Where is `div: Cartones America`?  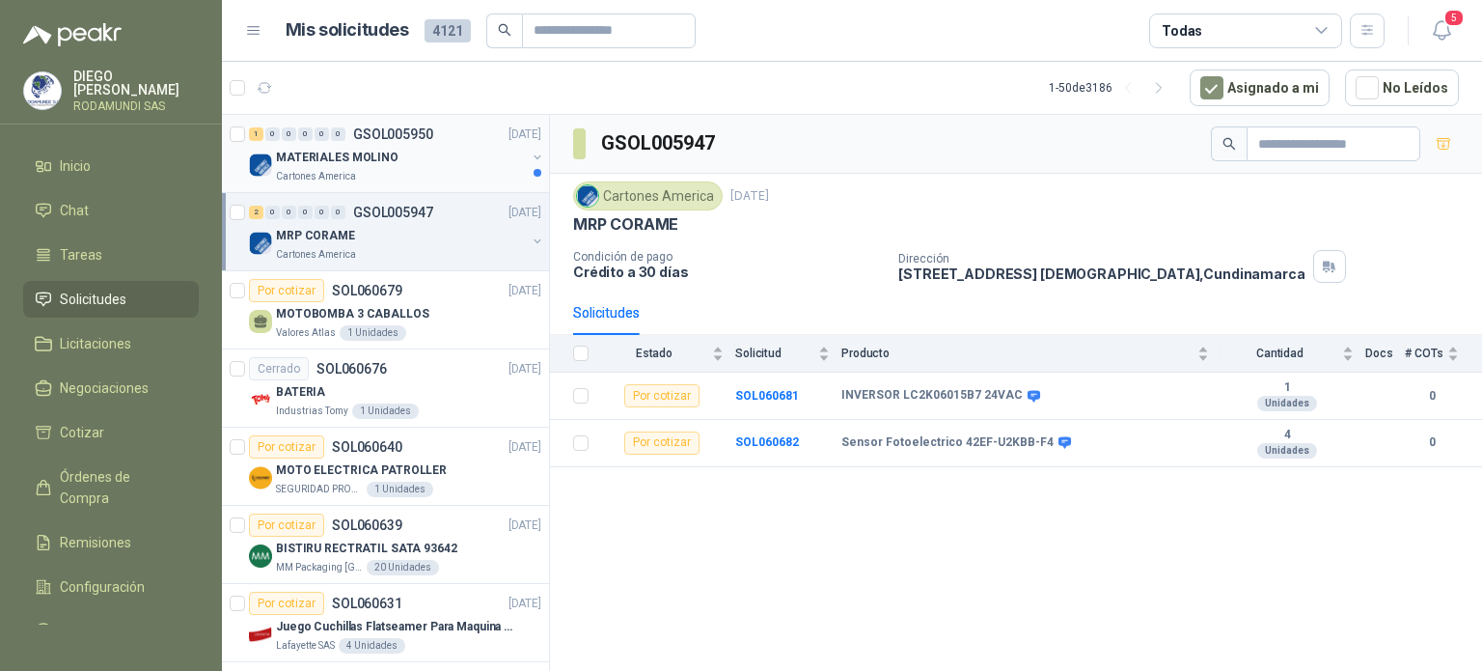 div: Cartones America is located at coordinates (648, 196).